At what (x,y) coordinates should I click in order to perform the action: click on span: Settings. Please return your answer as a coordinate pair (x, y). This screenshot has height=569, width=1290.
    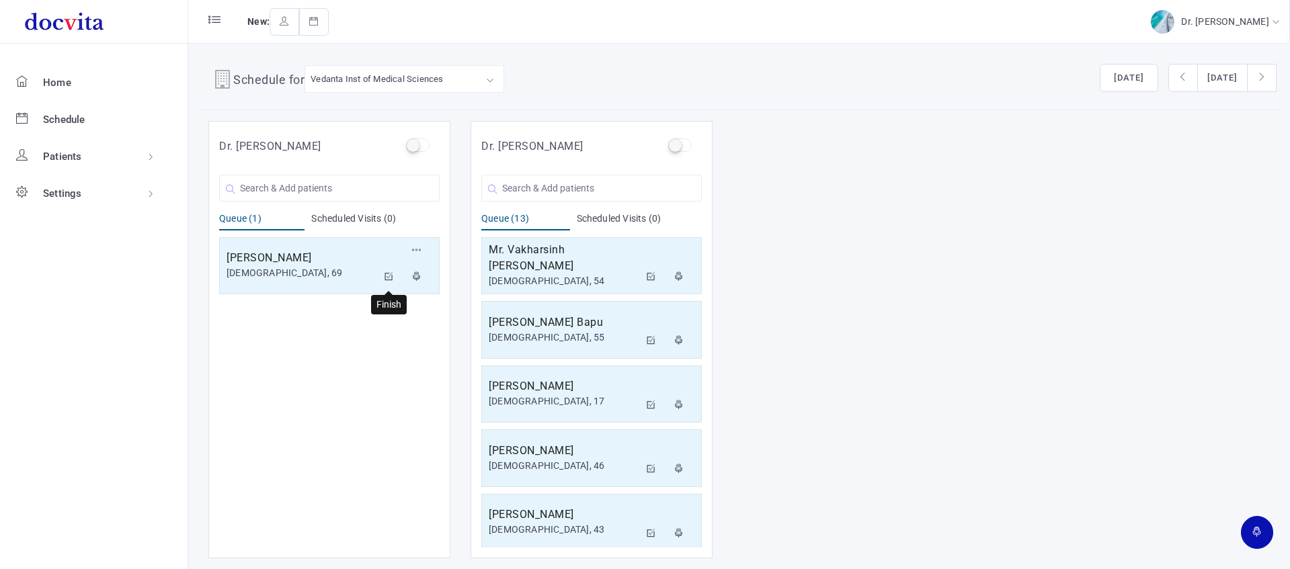
    Looking at the image, I should click on (63, 194).